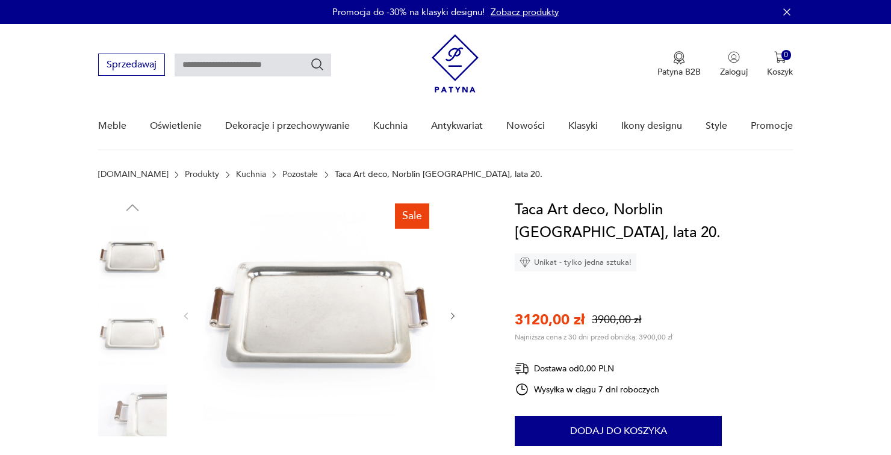 The height and width of the screenshot is (455, 891). Describe the element at coordinates (679, 64) in the screenshot. I see `button: Patyna B2B` at that location.